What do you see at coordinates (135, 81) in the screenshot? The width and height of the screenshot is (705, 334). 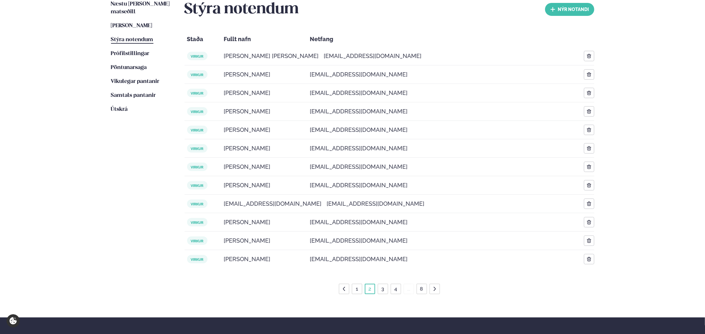 I see `span: Vikulegar pantanir` at bounding box center [135, 81].